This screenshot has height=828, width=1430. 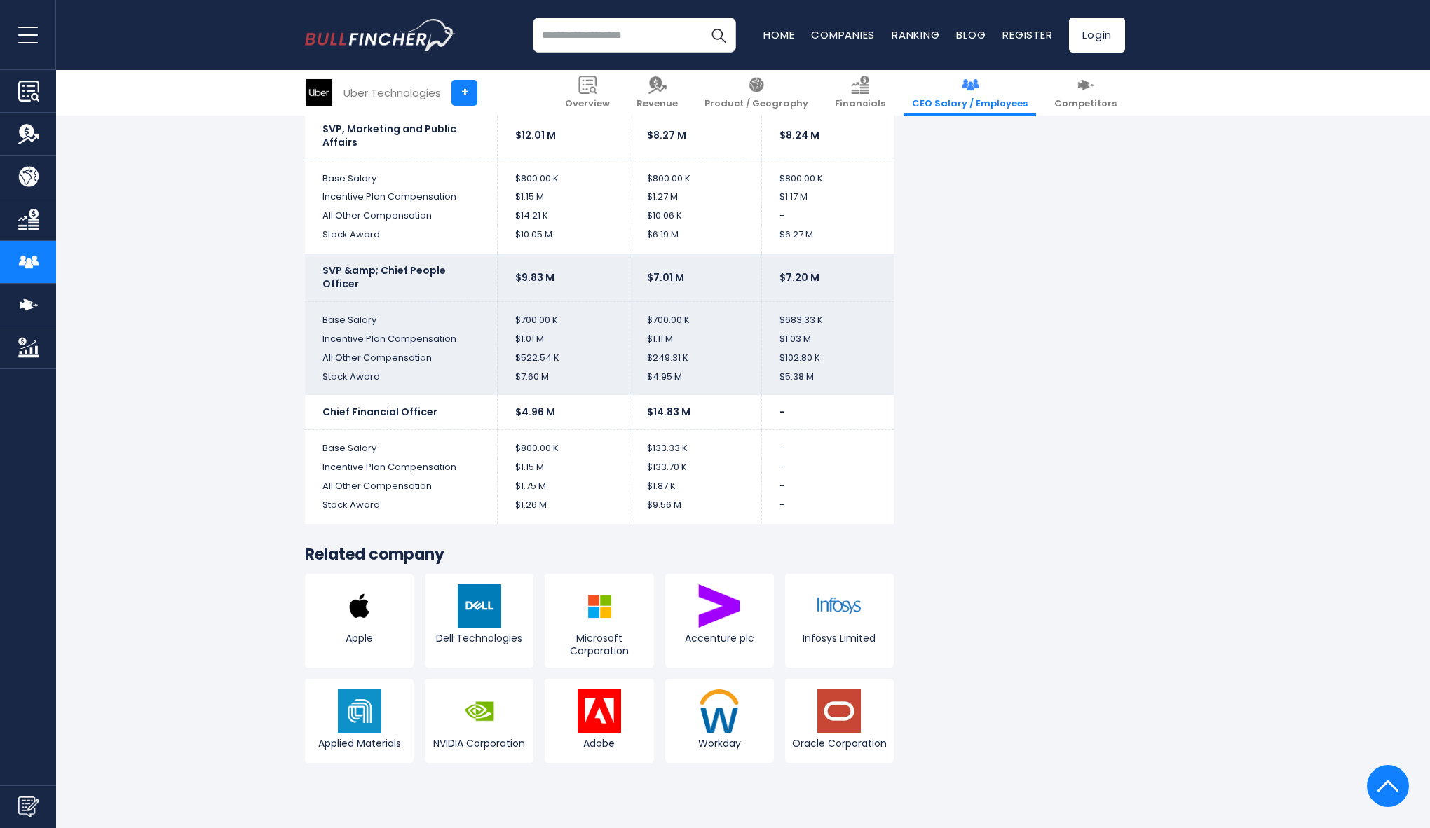 I want to click on td: $683.33 K, so click(x=827, y=315).